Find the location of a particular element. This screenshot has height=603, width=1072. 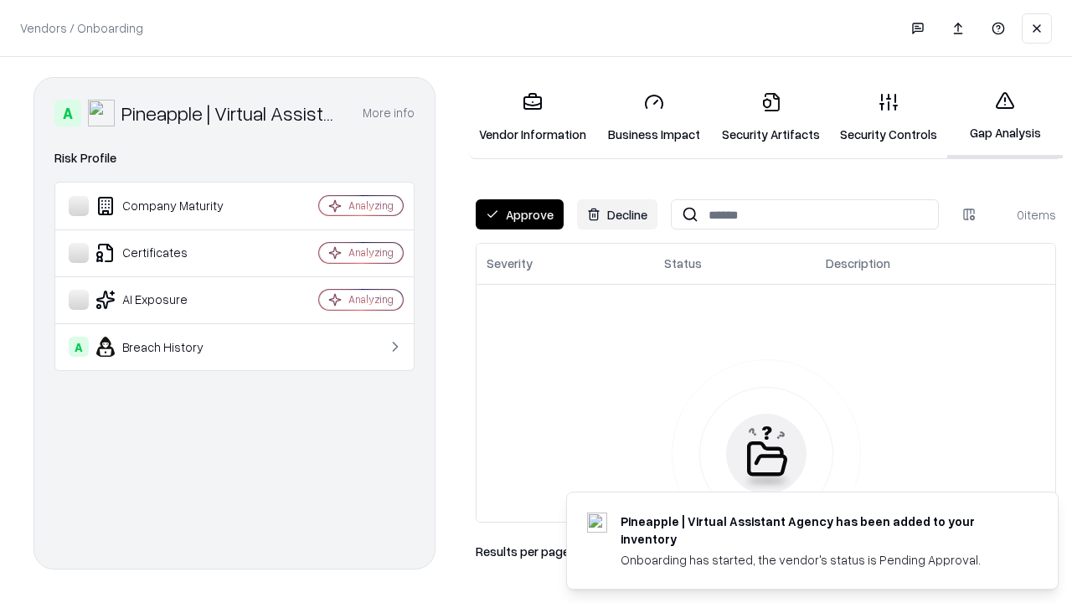

div: Risk Profile is located at coordinates (235, 158).